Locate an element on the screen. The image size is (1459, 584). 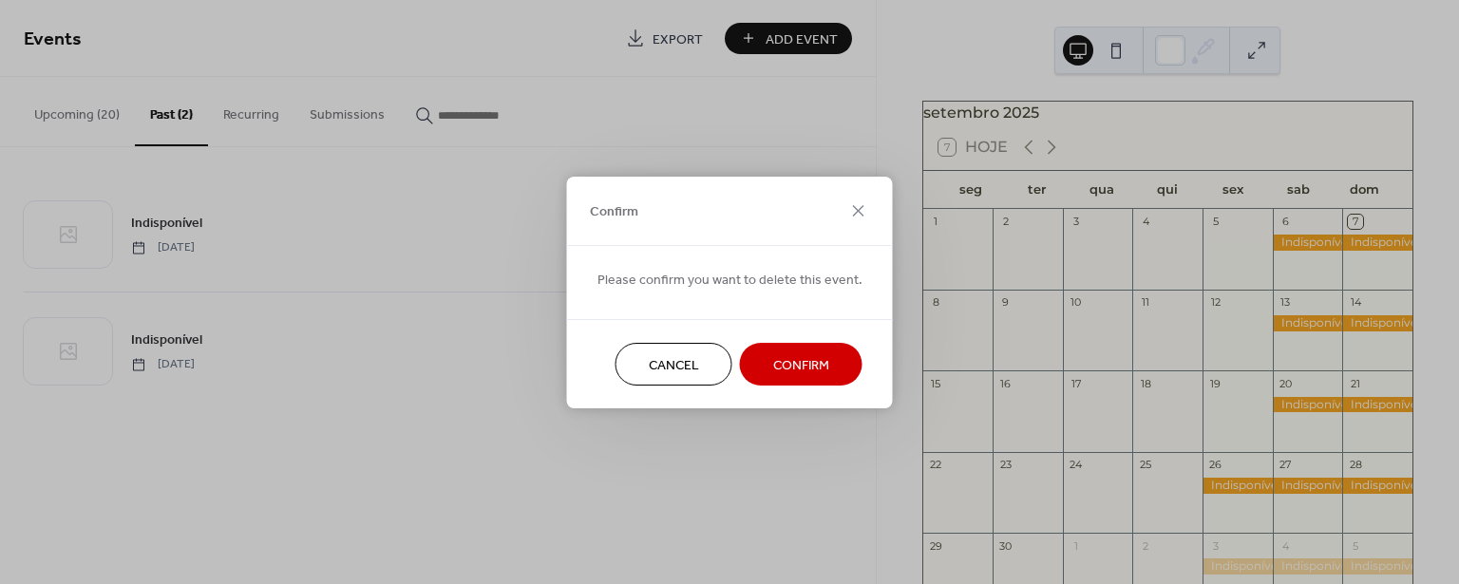
button: Cancel is located at coordinates (673, 364).